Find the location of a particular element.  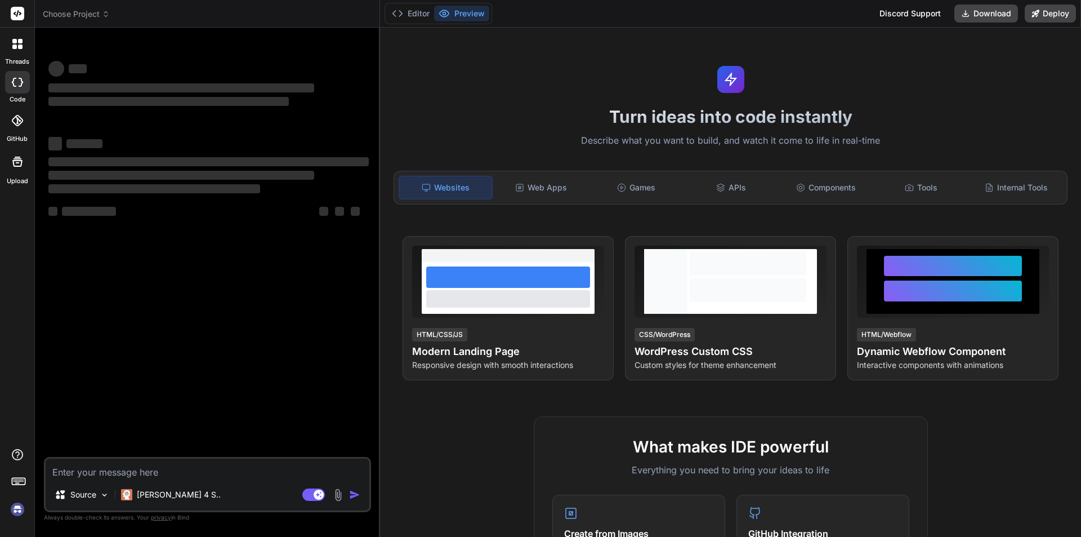

label: threads is located at coordinates (17, 61).